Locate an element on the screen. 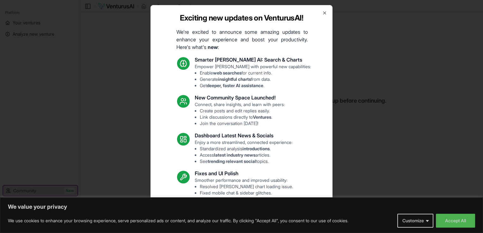  p: Enjoy a more streamlined, connected experience: is located at coordinates (243, 152).